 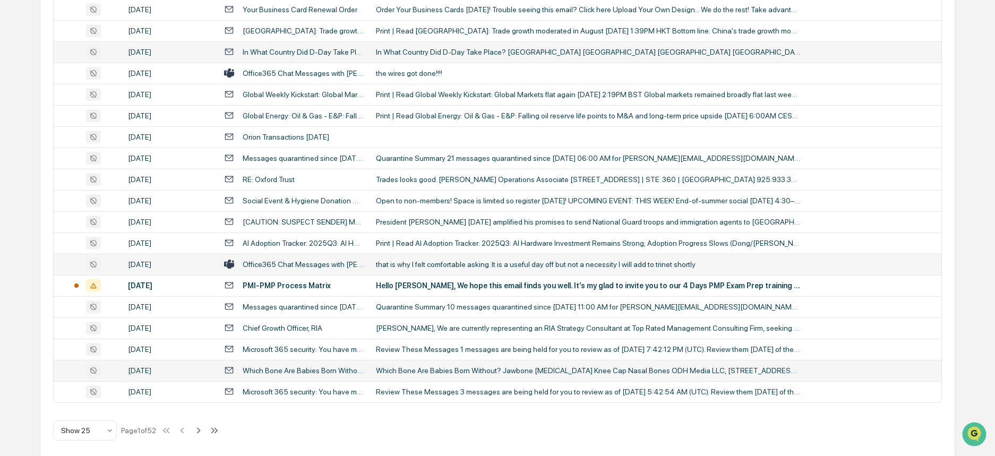 What do you see at coordinates (300, 10) in the screenshot?
I see `div: Your Business Card Renewal Order` at bounding box center [300, 10].